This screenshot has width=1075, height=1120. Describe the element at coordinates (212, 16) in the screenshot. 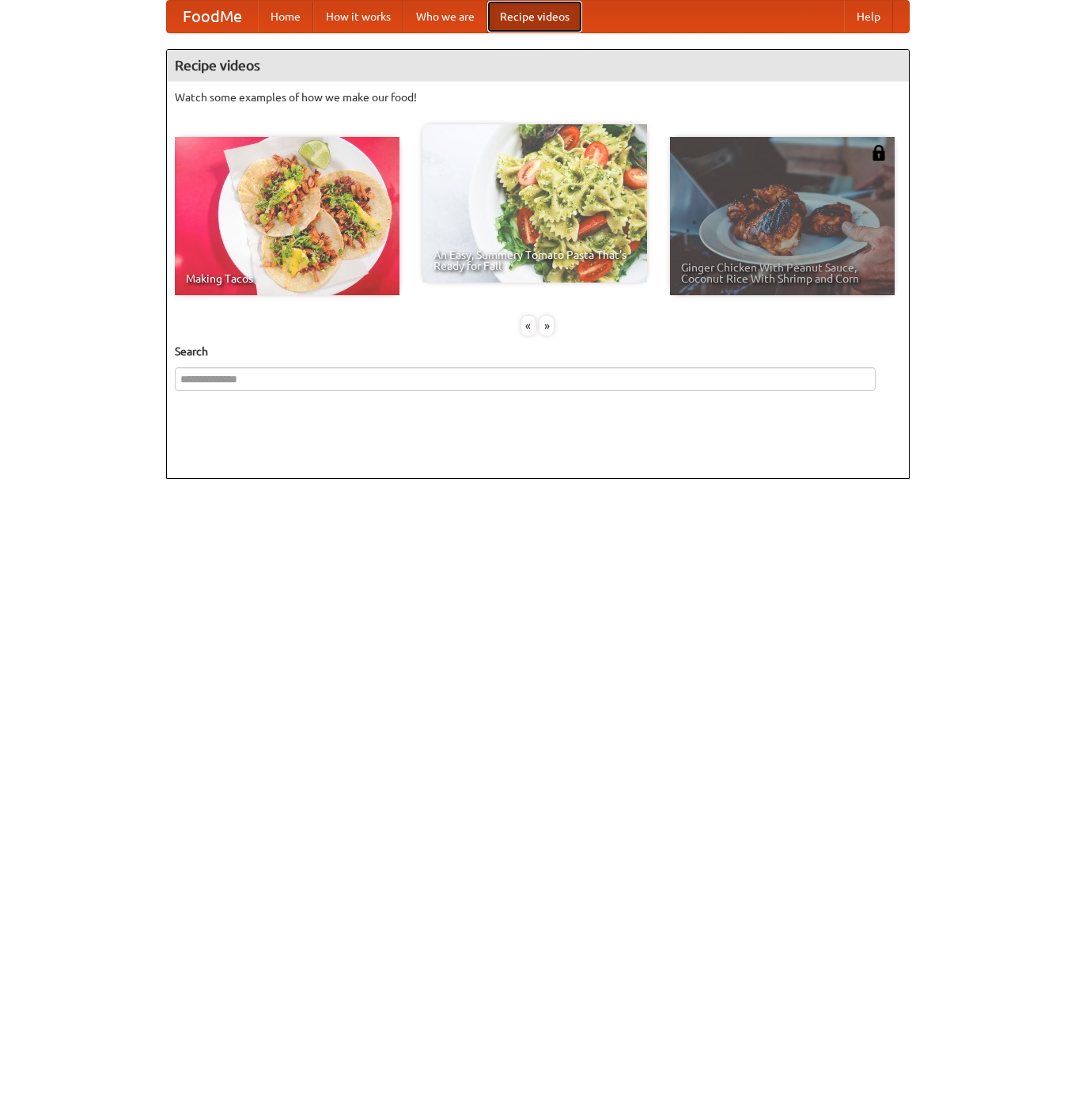

I see `a: FoodMe` at that location.